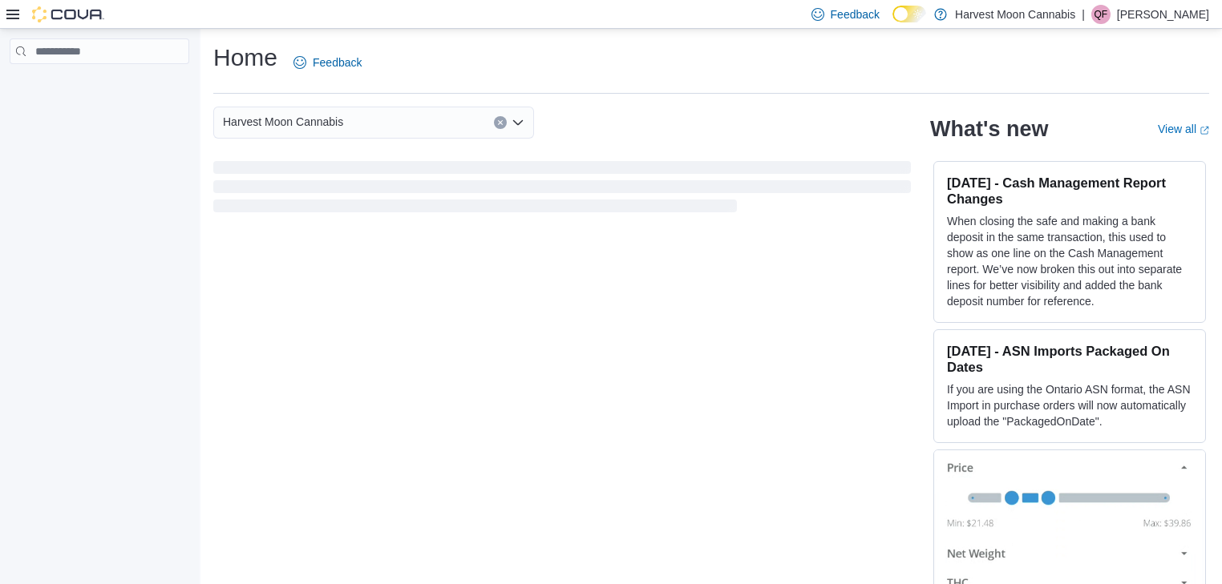 The image size is (1222, 584). I want to click on nav: Complex example, so click(99, 87).